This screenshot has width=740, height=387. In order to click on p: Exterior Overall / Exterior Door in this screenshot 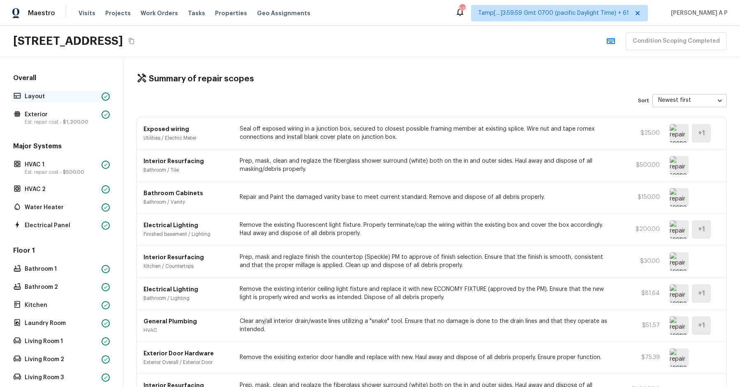, I will do `click(187, 363)`.